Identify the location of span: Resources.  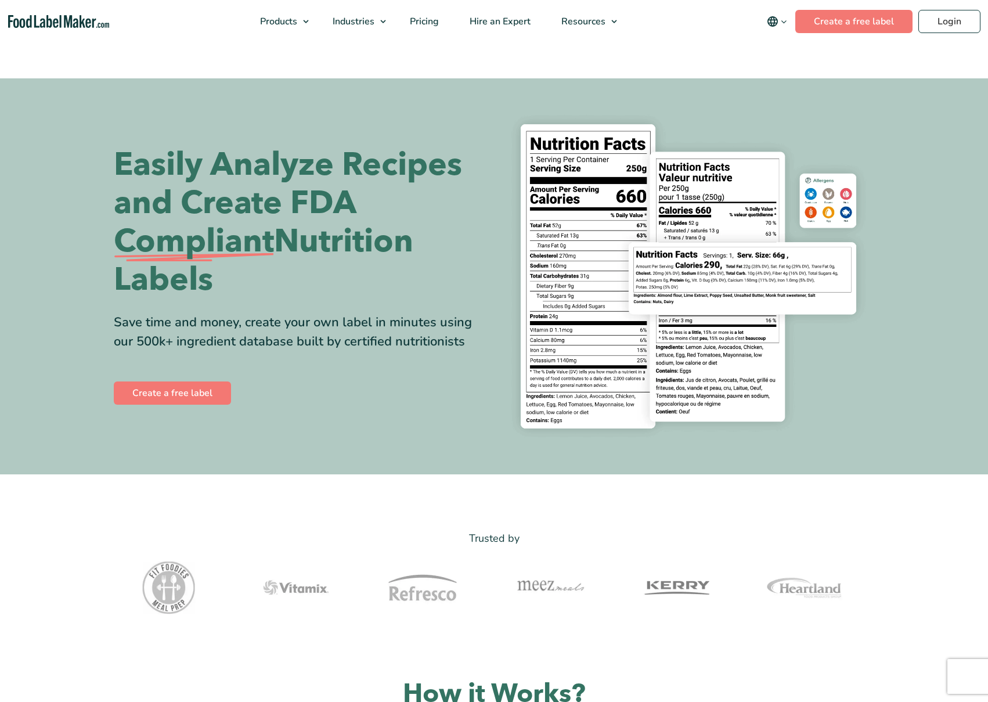
(582, 21).